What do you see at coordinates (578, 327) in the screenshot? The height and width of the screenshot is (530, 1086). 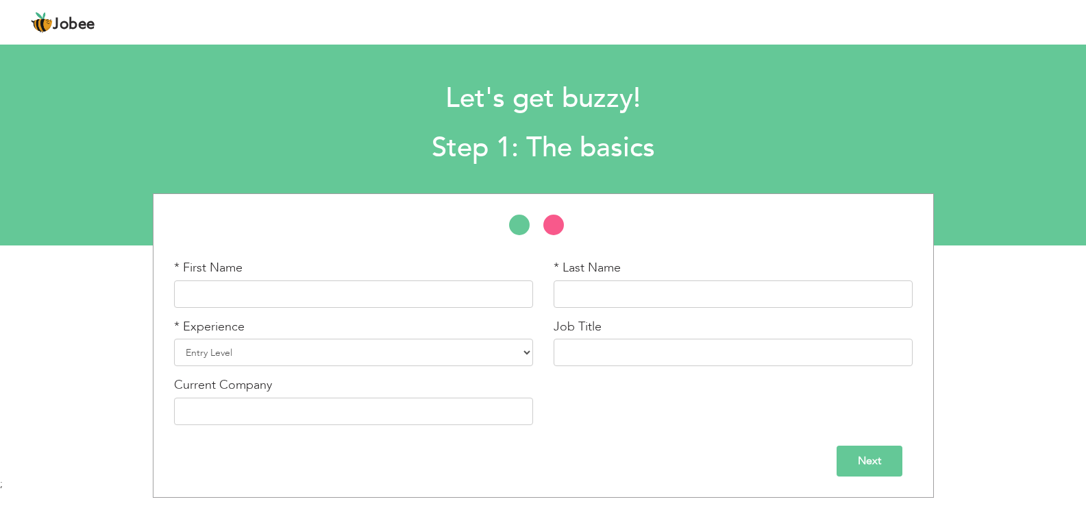 I see `label: Job Title` at bounding box center [578, 327].